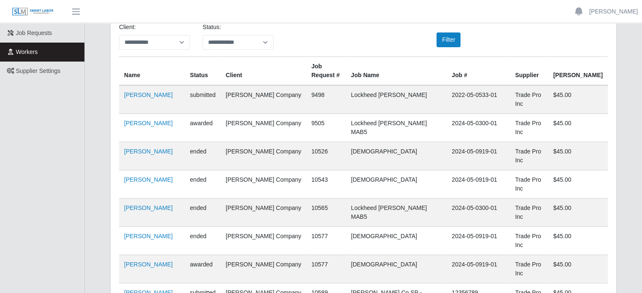  Describe the element at coordinates (326, 213) in the screenshot. I see `td: 10565` at that location.